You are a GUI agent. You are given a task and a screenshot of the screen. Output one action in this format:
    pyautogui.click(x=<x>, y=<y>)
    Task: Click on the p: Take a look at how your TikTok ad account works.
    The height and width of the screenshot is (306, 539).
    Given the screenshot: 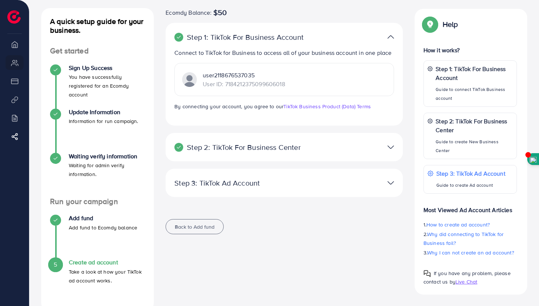 What is the action you would take?
    pyautogui.click(x=107, y=276)
    